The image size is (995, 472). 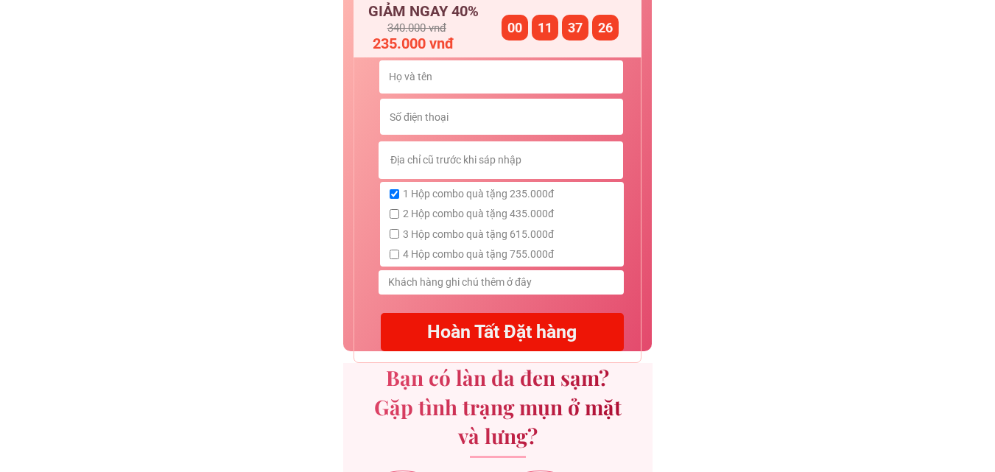 What do you see at coordinates (478, 214) in the screenshot?
I see `span: 2 Hộp combo quà tặng 435.000đ` at bounding box center [478, 214].